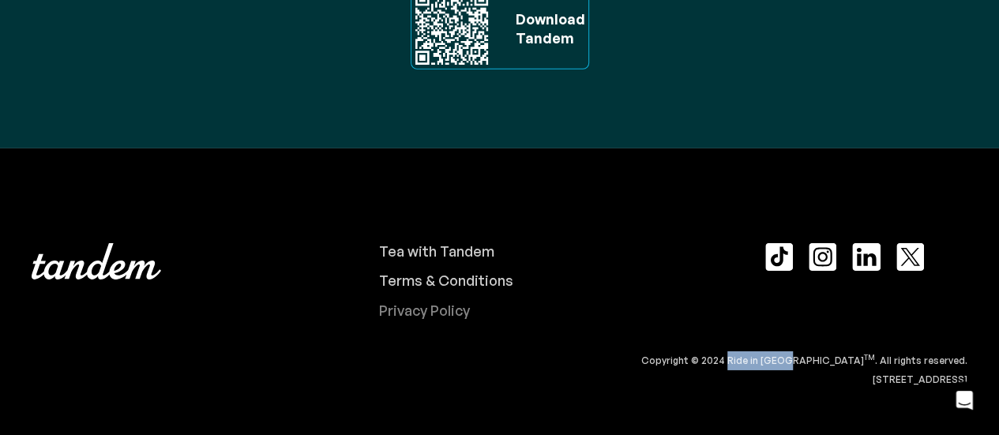  Describe the element at coordinates (446, 281) in the screenshot. I see `div: Terms & Conditions` at that location.